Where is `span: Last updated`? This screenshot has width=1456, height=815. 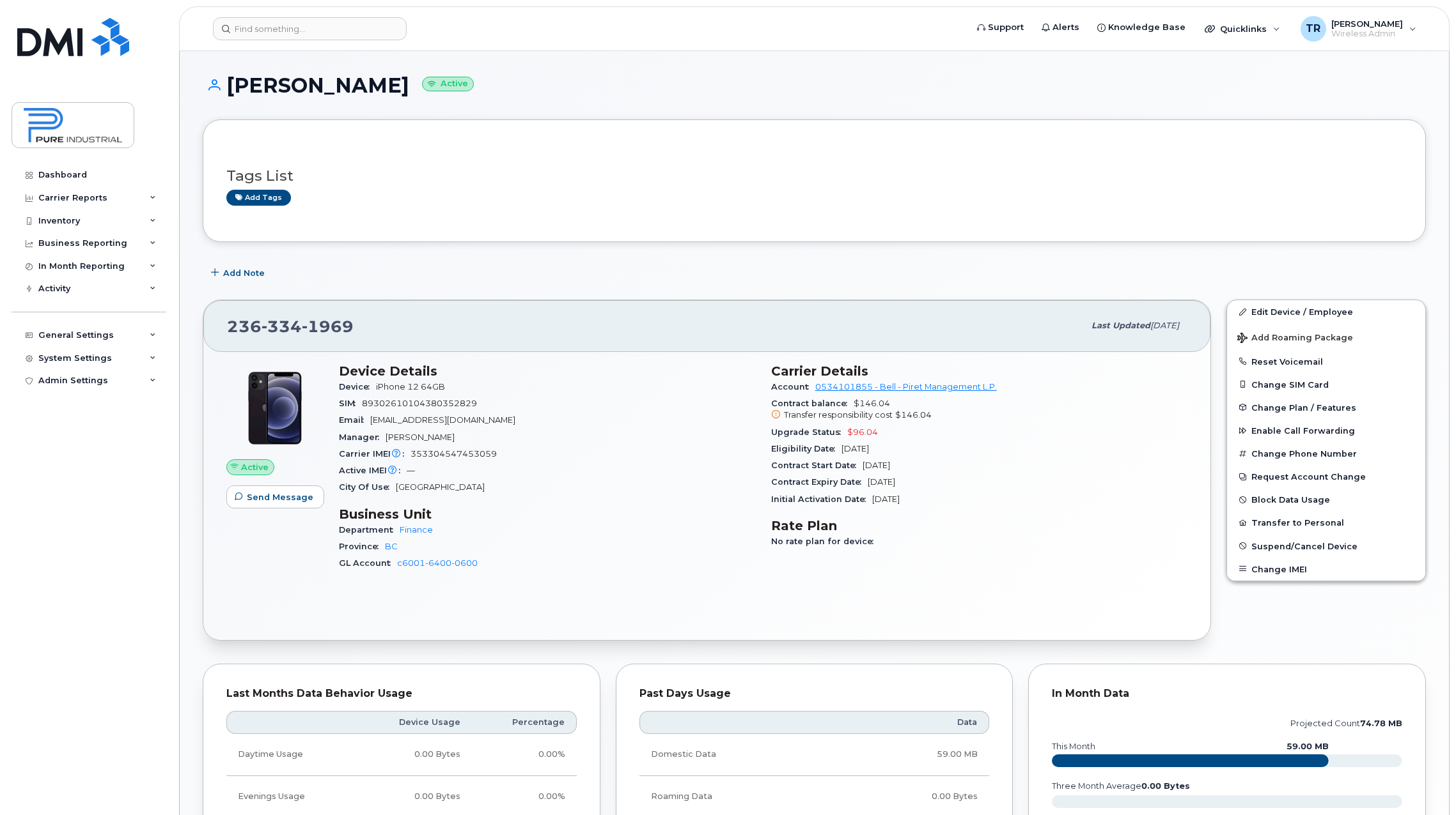
span: Last updated is located at coordinates (1121, 325).